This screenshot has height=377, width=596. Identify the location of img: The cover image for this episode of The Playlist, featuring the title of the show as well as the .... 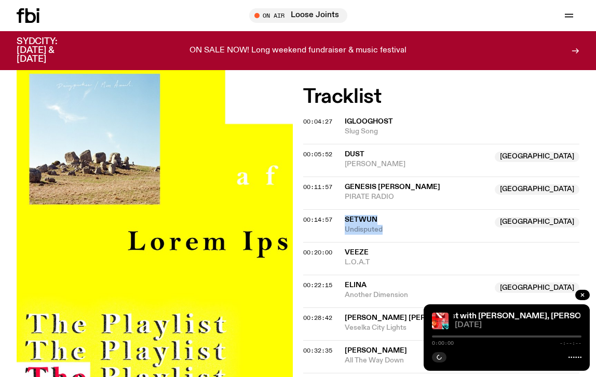
(440, 321).